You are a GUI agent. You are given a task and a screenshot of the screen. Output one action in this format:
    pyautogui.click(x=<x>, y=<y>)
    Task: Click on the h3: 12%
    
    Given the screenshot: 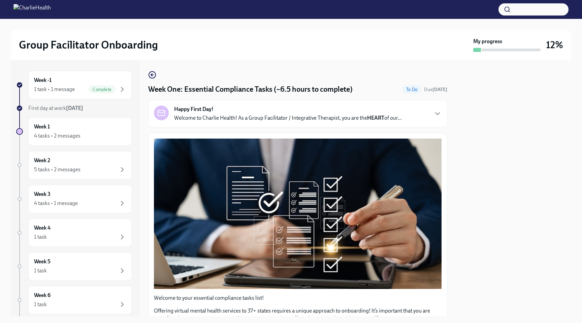 What is the action you would take?
    pyautogui.click(x=555, y=45)
    